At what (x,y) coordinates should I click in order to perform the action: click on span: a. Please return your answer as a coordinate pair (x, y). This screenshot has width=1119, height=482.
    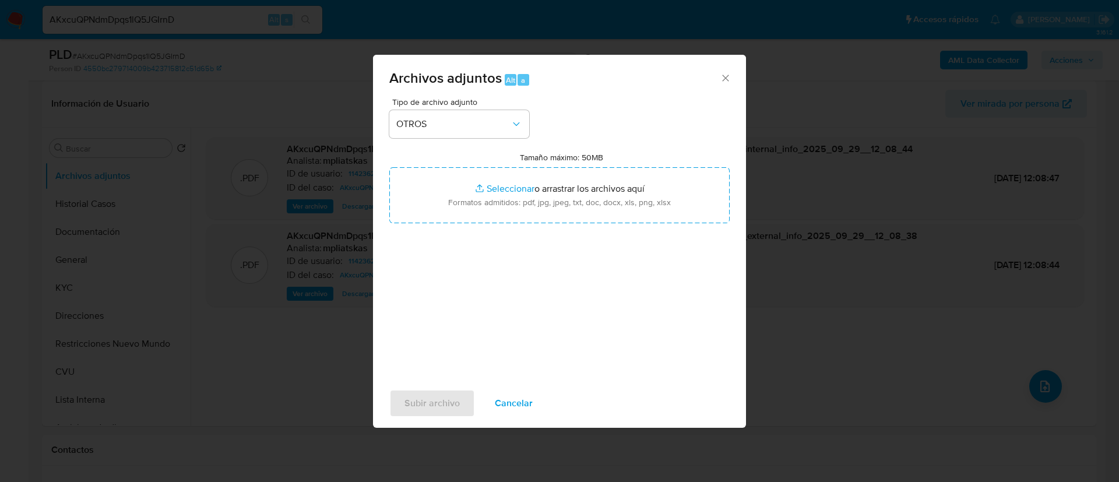
    Looking at the image, I should click on (523, 80).